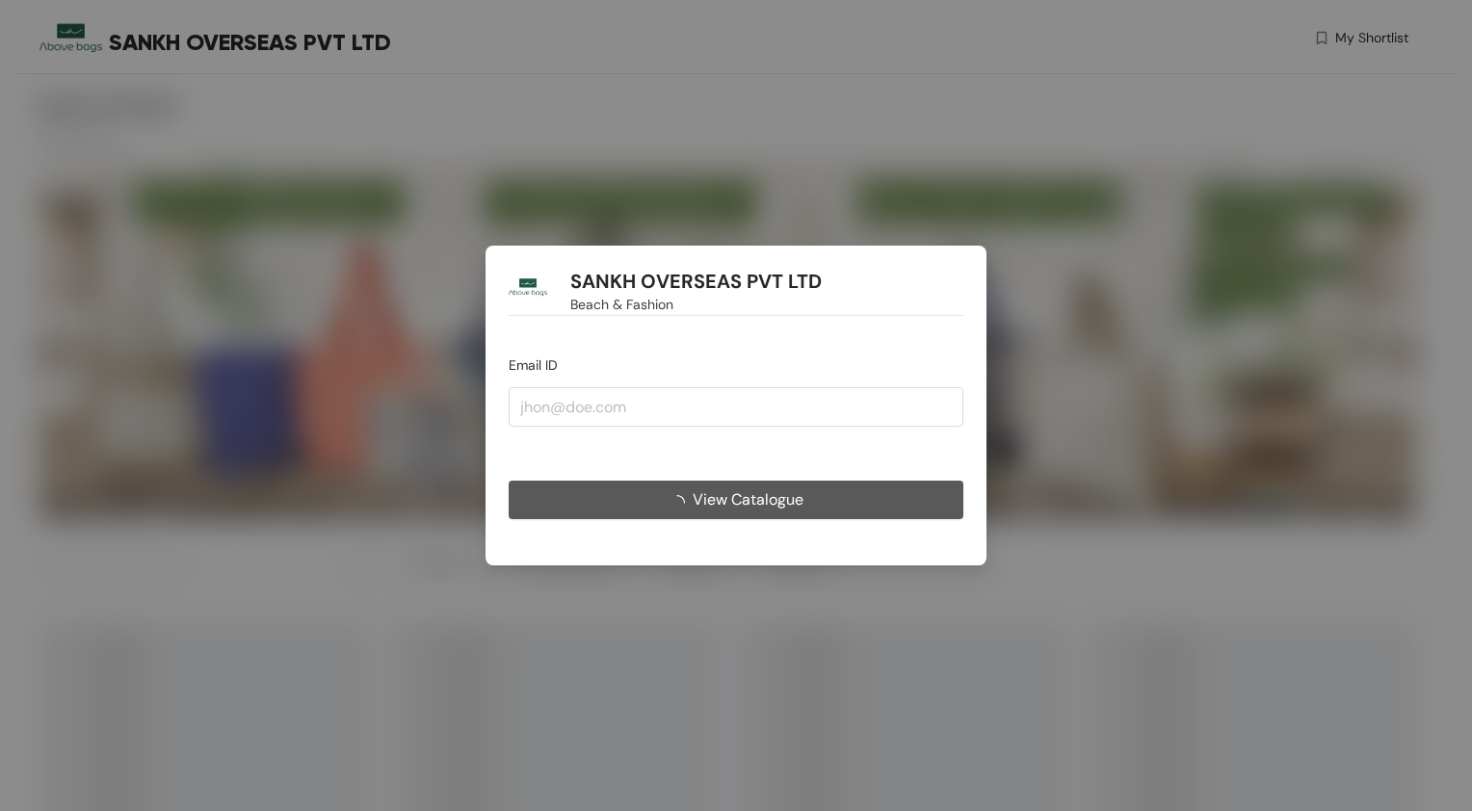 Image resolution: width=1472 pixels, height=811 pixels. What do you see at coordinates (621, 304) in the screenshot?
I see `span: Beach & Fashion` at bounding box center [621, 304].